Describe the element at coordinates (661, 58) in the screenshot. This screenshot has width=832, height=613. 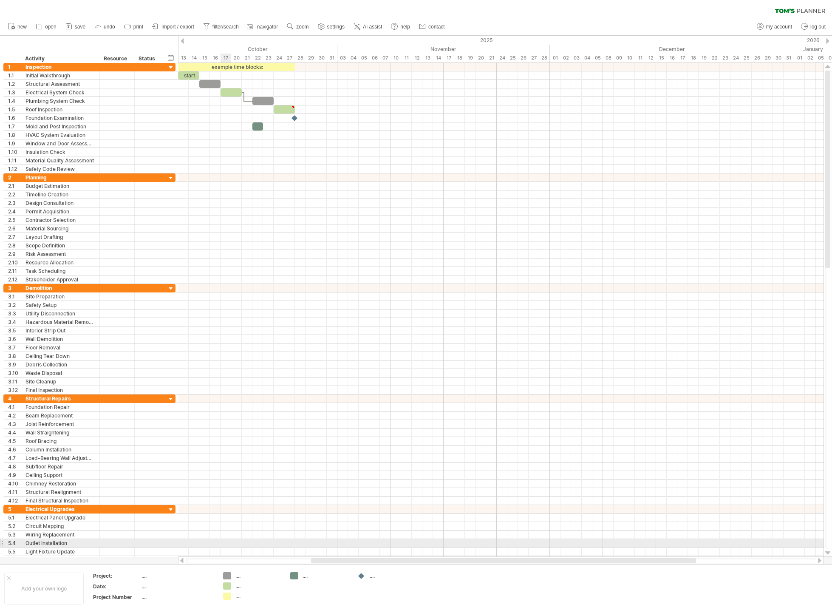
I see `div: Monday, 15 December 2025` at that location.